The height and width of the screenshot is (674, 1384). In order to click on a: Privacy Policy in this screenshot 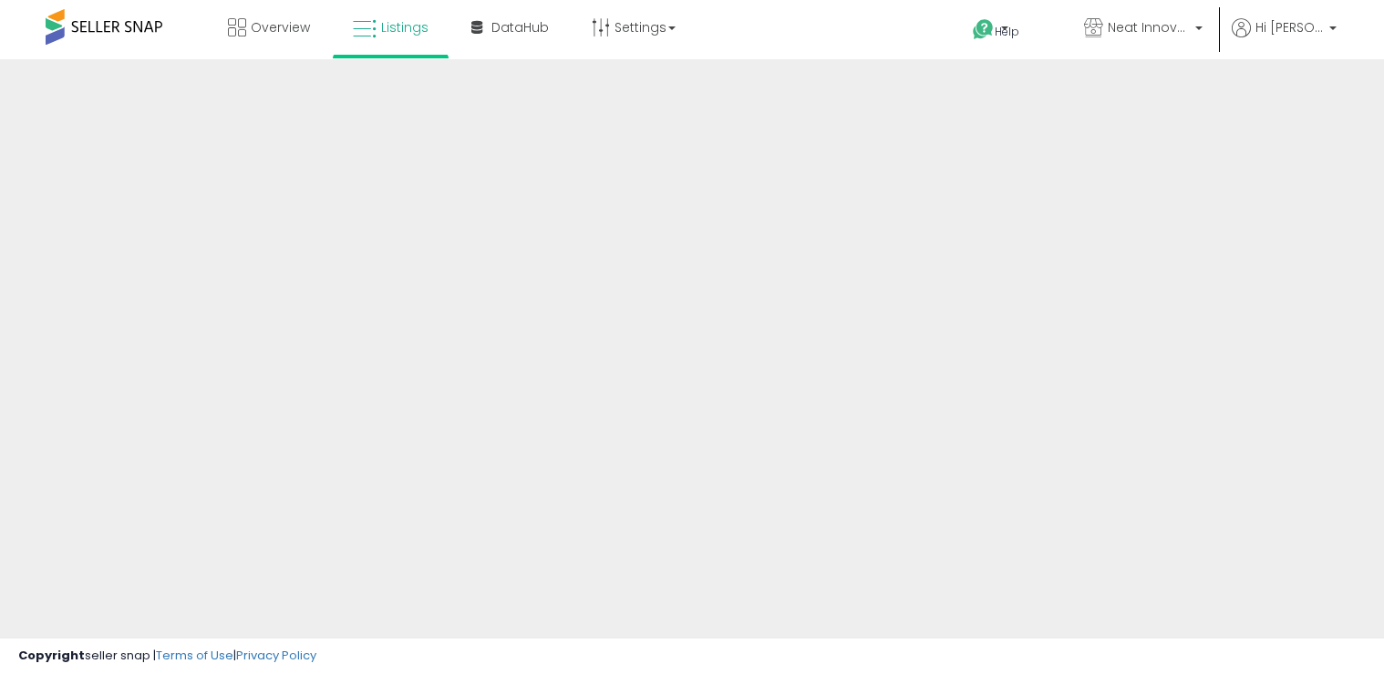, I will do `click(276, 654)`.